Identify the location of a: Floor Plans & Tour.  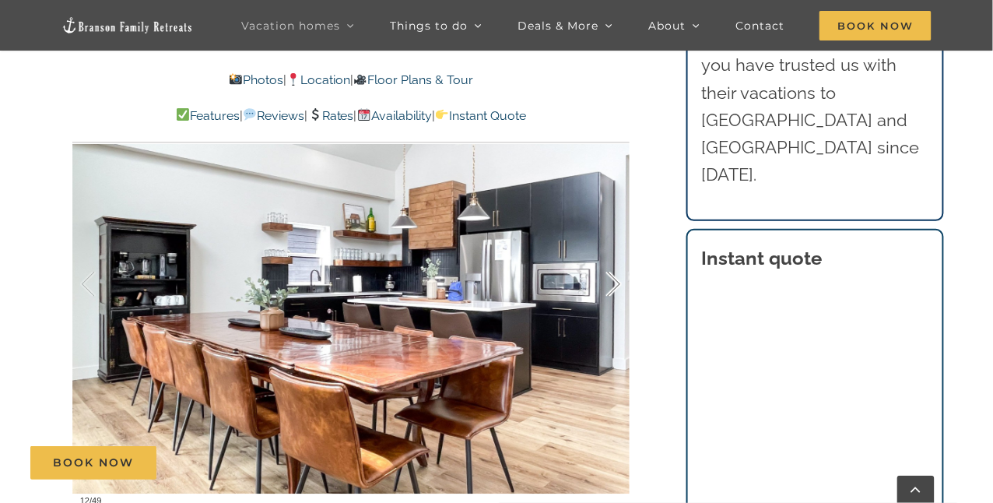
(413, 79).